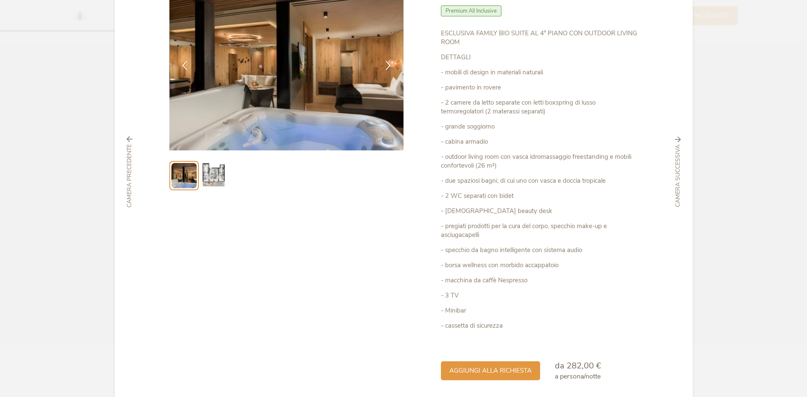 The width and height of the screenshot is (807, 397). I want to click on p: - due spaziosi bagni, di cui uno con vasca e doccia tropicale, so click(539, 181).